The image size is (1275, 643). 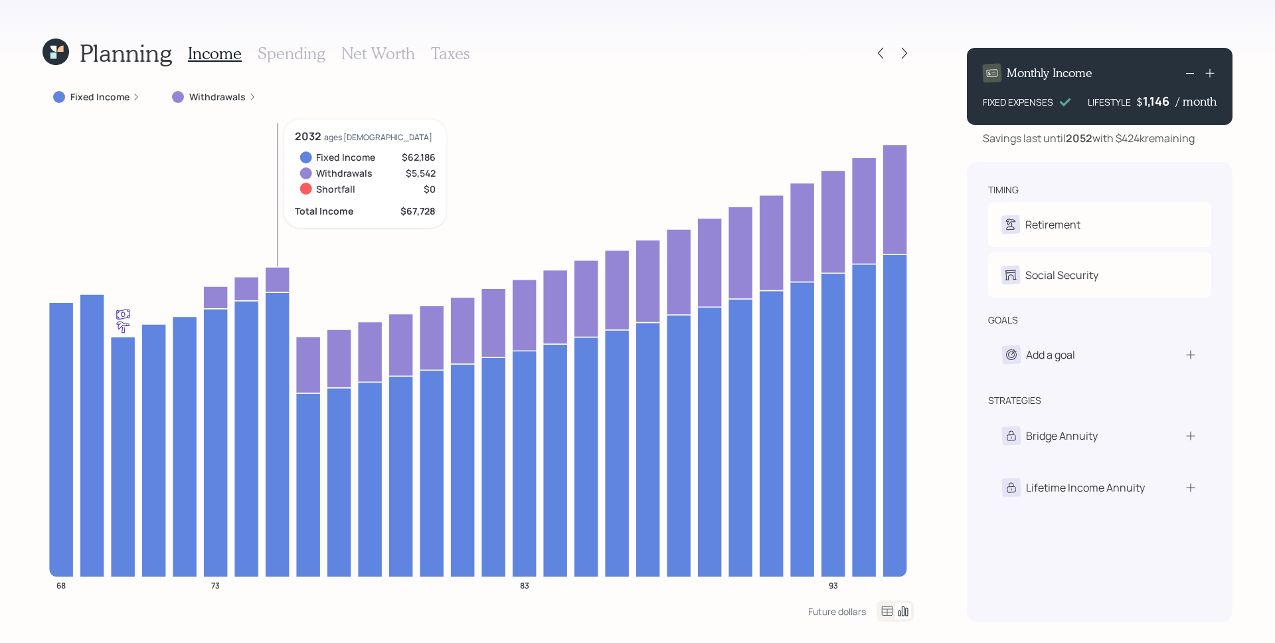 What do you see at coordinates (1160, 101) in the screenshot?
I see `div: 1,146` at bounding box center [1160, 101].